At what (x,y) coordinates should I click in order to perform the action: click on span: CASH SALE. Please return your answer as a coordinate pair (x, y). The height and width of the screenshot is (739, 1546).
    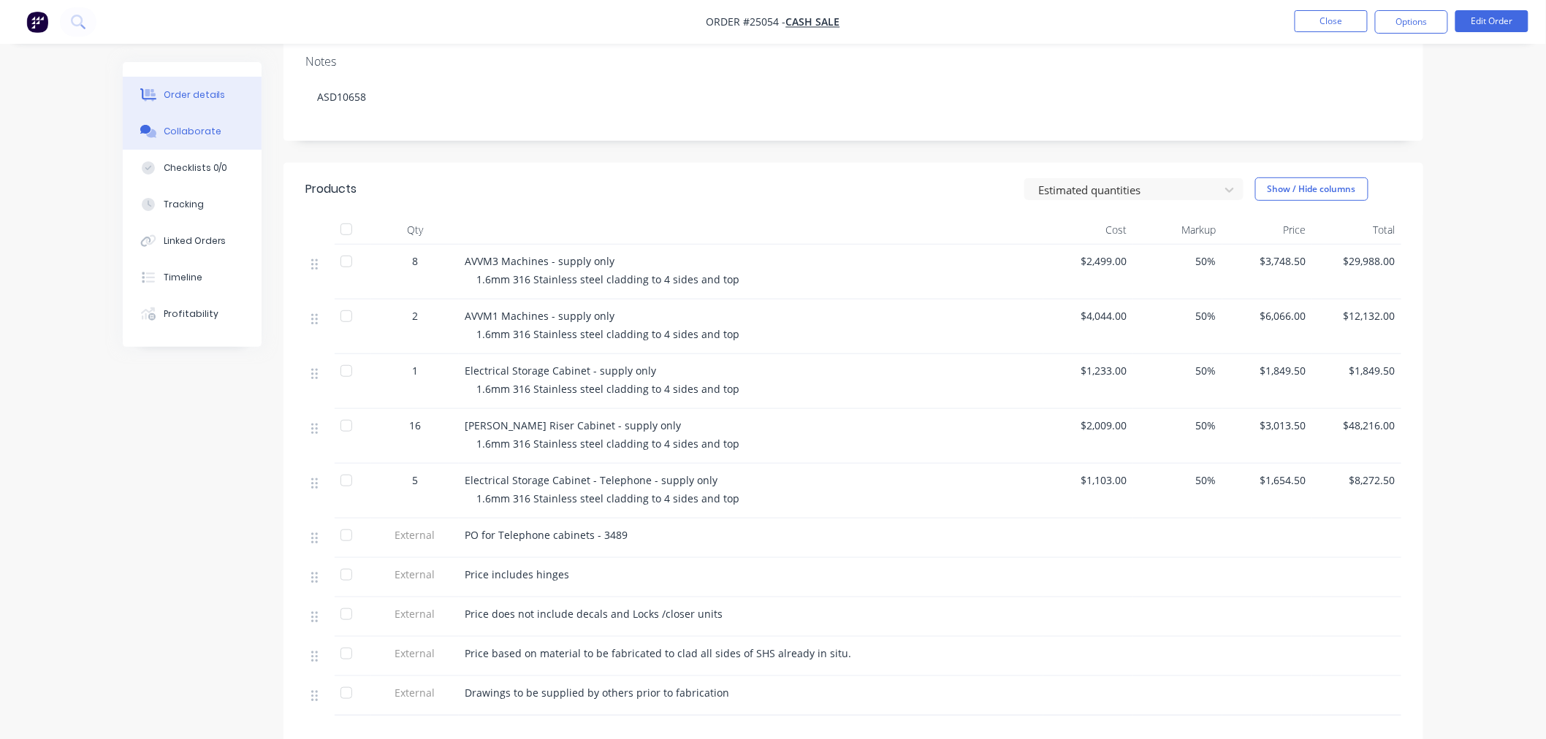
    Looking at the image, I should click on (813, 22).